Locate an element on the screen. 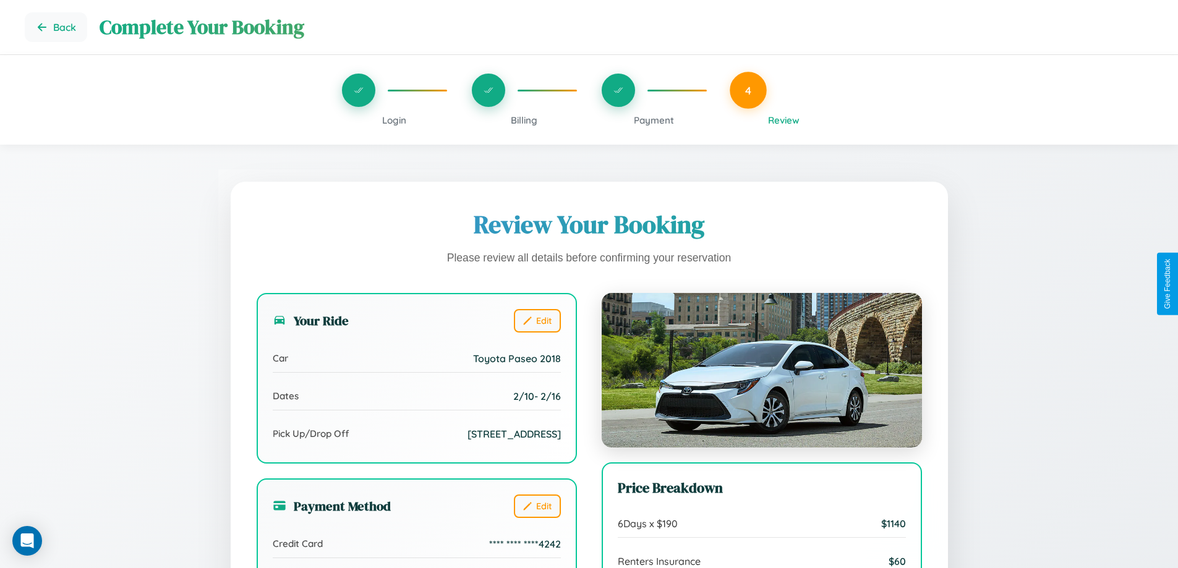 The height and width of the screenshot is (568, 1178). h3: Price Breakdown is located at coordinates (762, 488).